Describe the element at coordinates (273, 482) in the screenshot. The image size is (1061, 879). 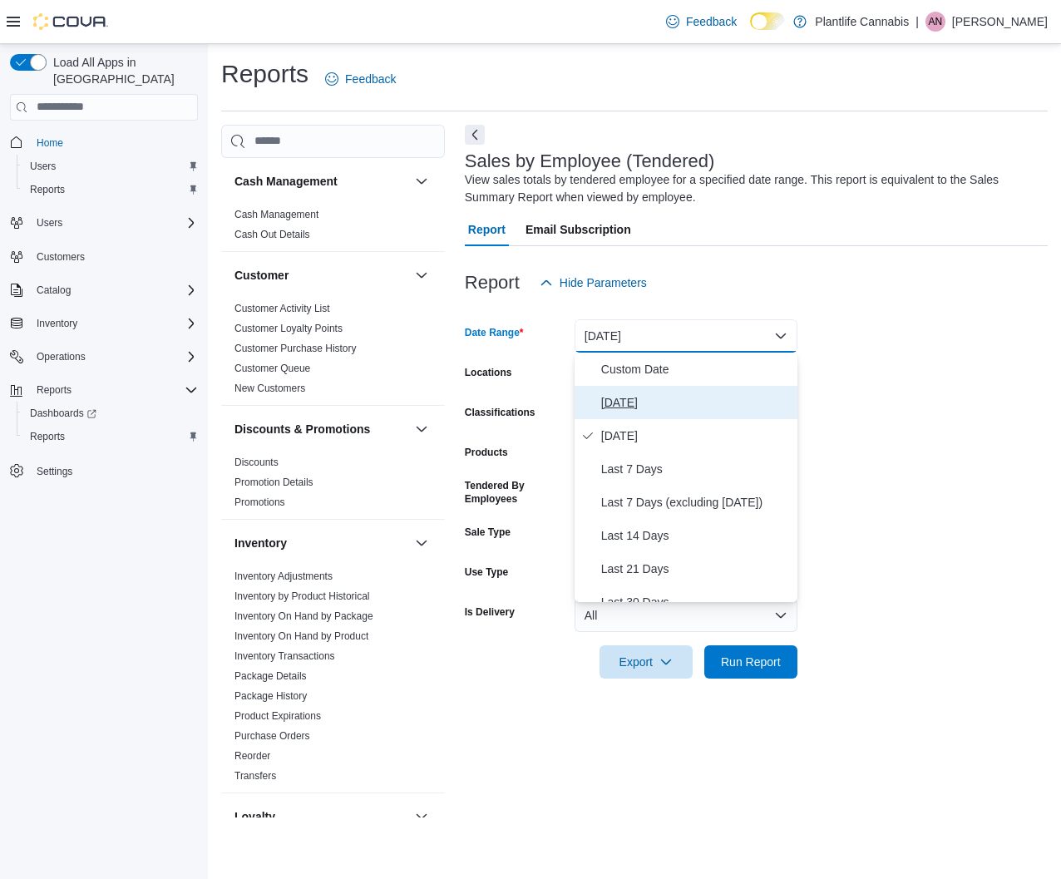
I see `a: Promotion Details` at that location.